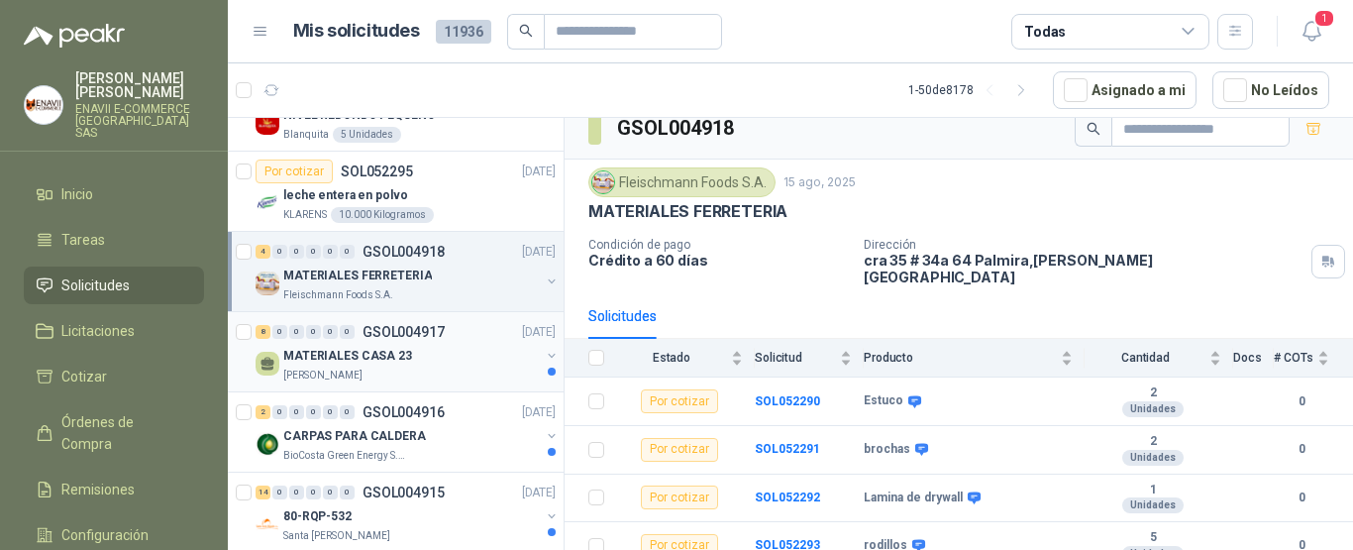 The width and height of the screenshot is (1353, 550). Describe the element at coordinates (262, 412) in the screenshot. I see `div: 2` at that location.